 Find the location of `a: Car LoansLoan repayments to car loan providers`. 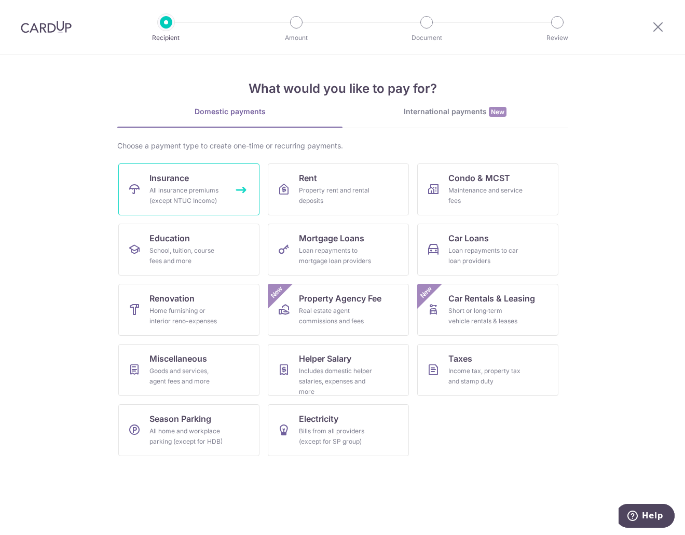

a: Car LoansLoan repayments to car loan providers is located at coordinates (488, 250).